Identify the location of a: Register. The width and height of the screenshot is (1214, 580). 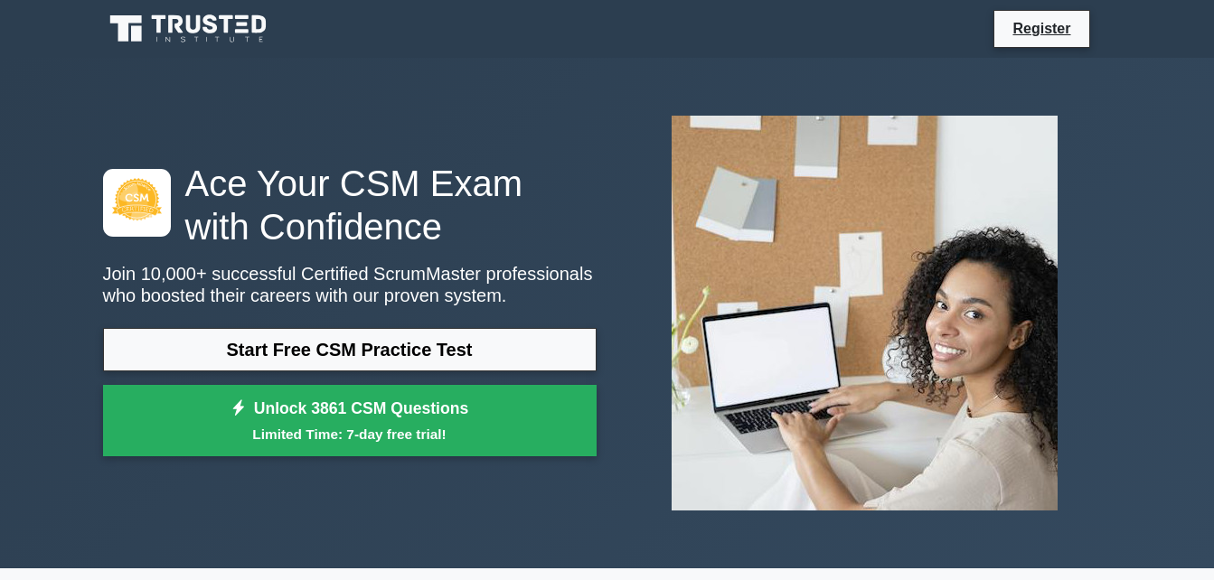
(1041, 28).